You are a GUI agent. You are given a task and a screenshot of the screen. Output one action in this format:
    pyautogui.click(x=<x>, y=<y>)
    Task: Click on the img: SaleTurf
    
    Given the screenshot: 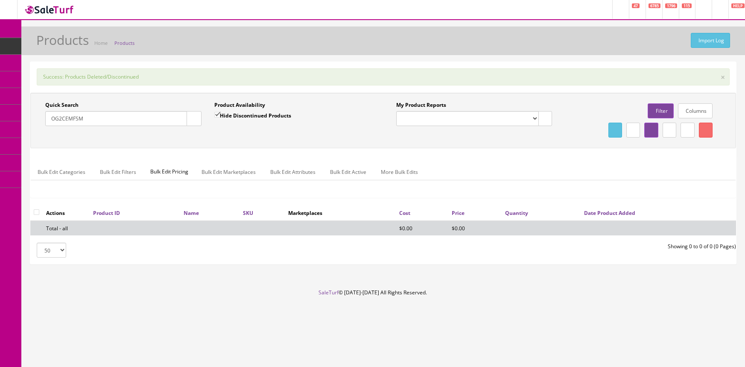 What is the action you would take?
    pyautogui.click(x=50, y=9)
    